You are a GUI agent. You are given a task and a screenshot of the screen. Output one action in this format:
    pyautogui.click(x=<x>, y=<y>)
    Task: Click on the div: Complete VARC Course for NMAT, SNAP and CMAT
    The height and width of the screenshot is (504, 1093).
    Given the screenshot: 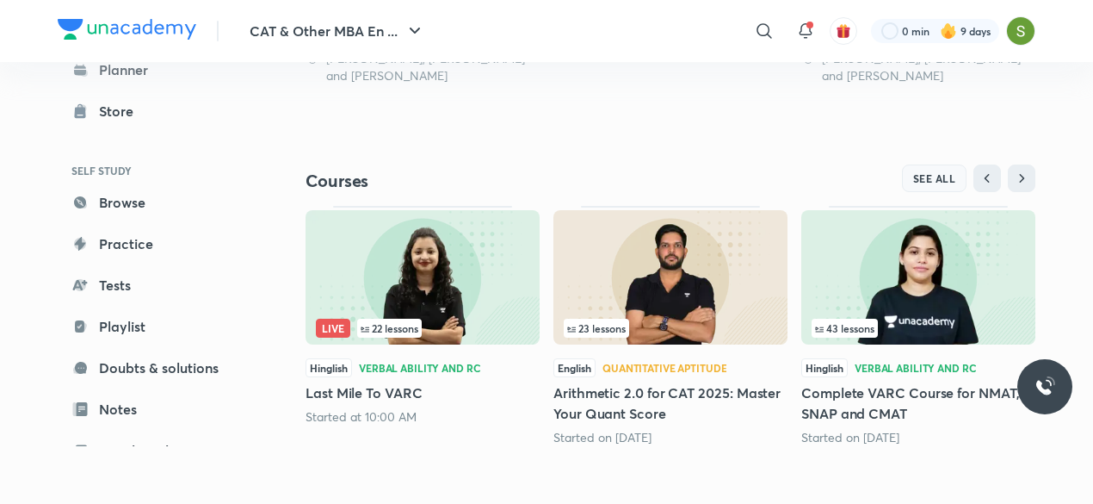 What is the action you would take?
    pyautogui.click(x=919, y=325)
    